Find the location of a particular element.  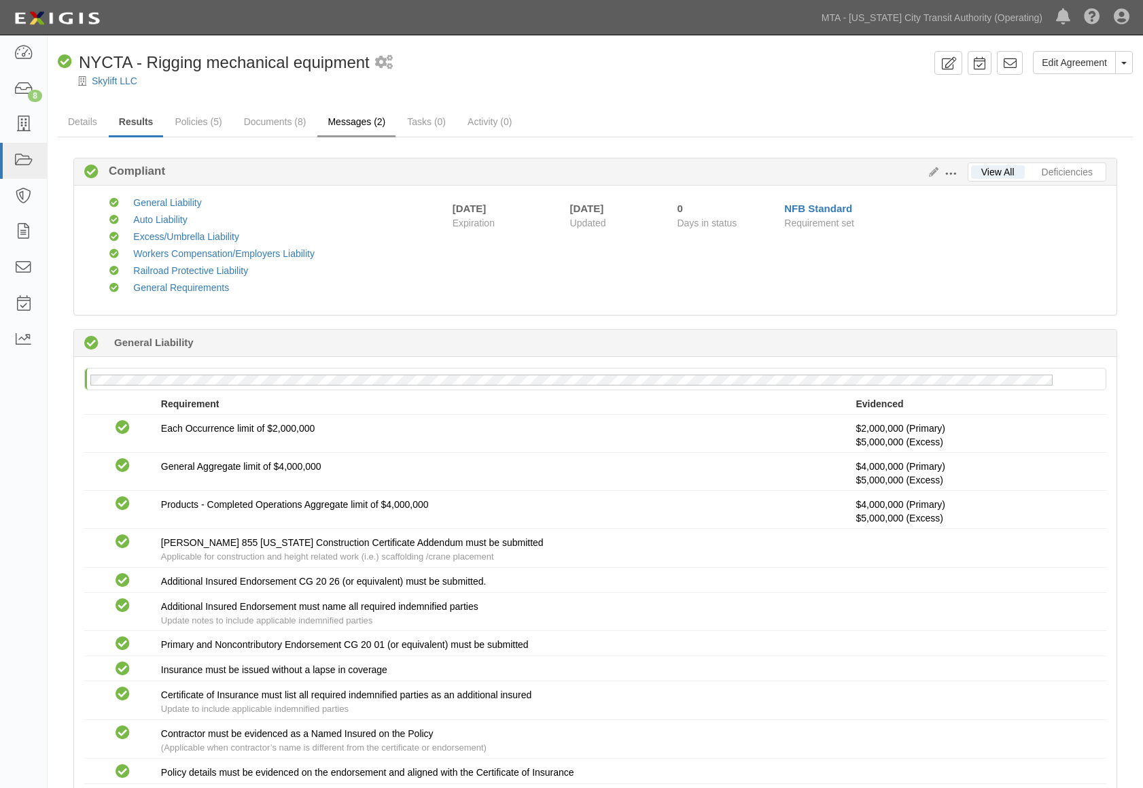

span: Expiration is located at coordinates (506, 223).